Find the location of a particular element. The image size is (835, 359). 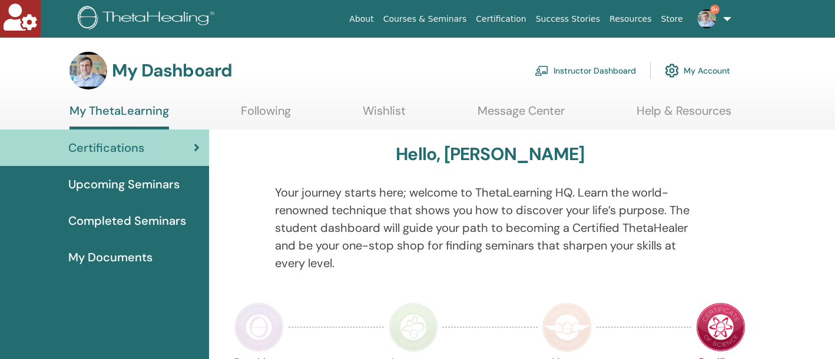

a: Courses & Seminars is located at coordinates (425, 19).